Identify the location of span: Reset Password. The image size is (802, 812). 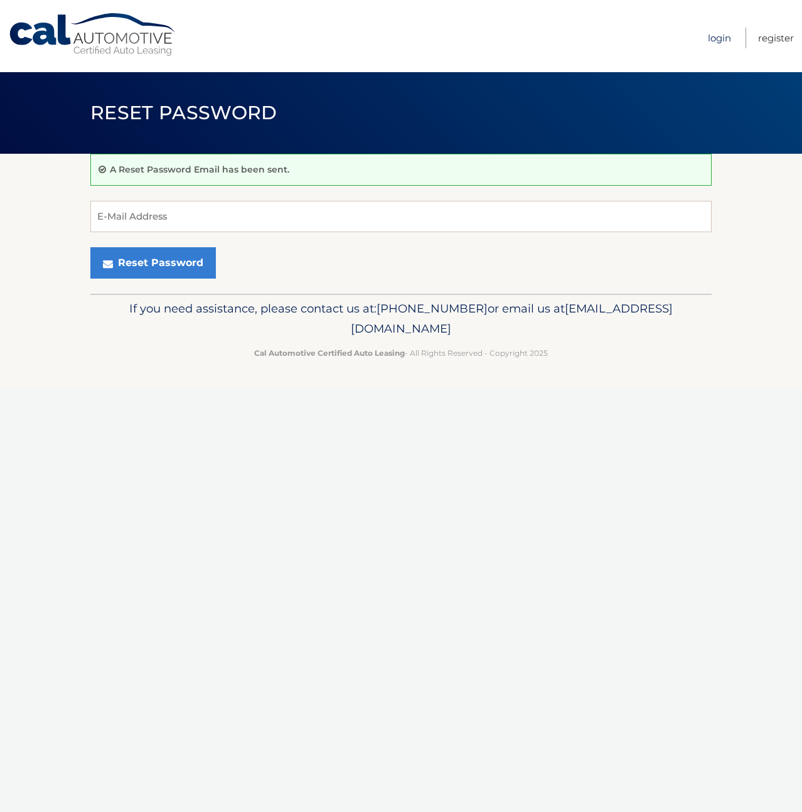
(183, 112).